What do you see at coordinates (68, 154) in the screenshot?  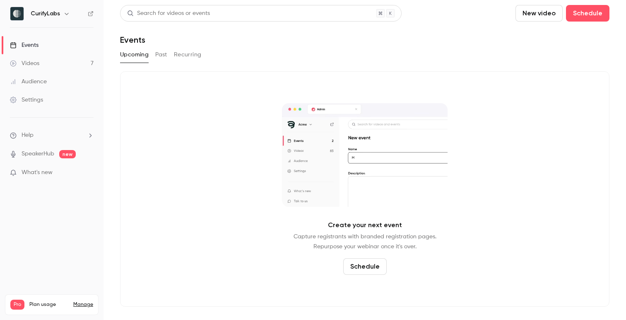 I see `span: new` at bounding box center [68, 154].